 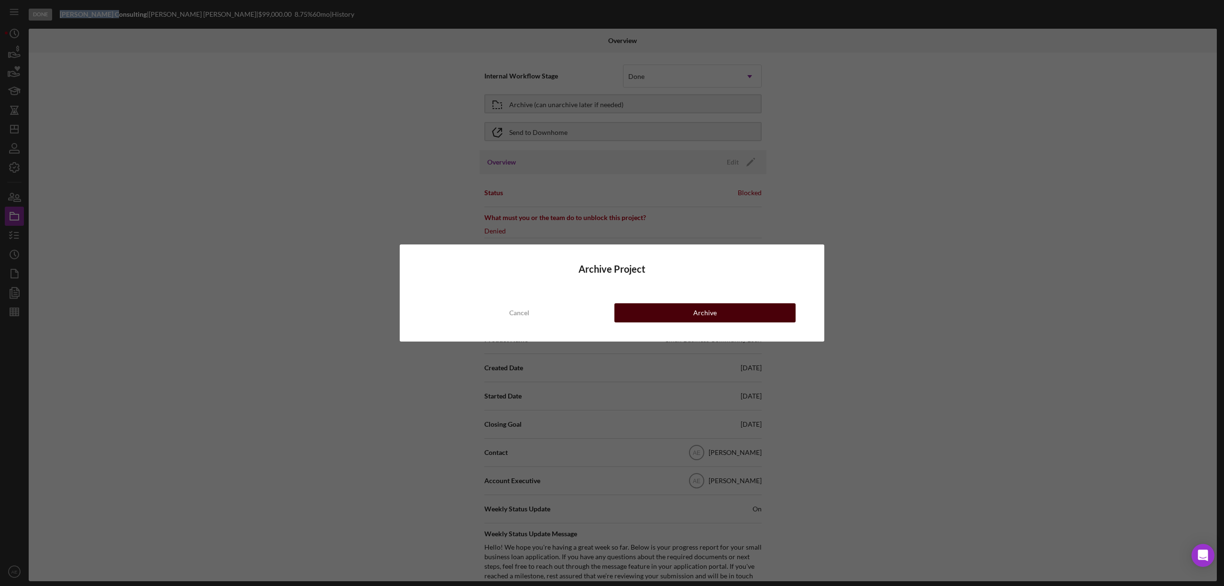 I want to click on div: Open Intercom Messenger, so click(x=1203, y=555).